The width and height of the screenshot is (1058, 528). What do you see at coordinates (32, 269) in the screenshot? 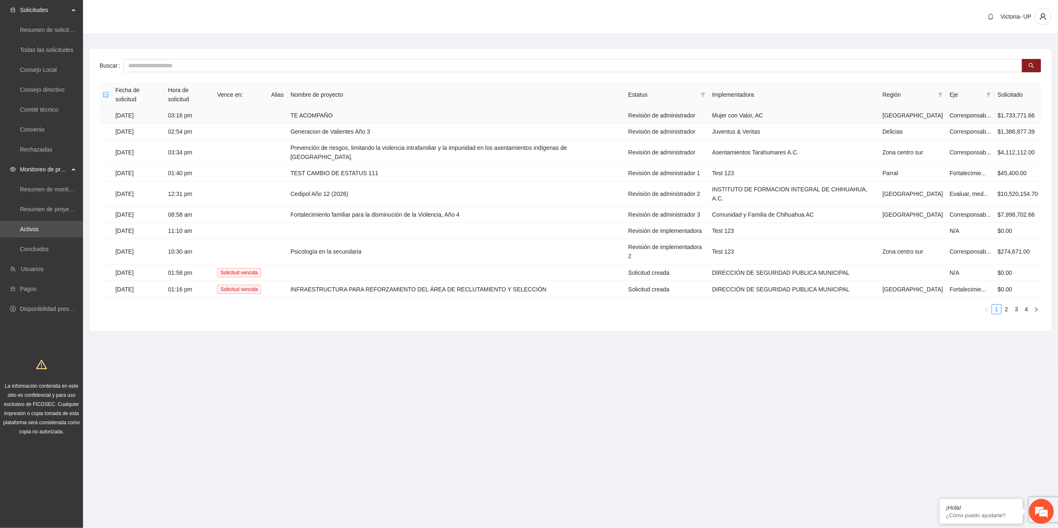
I see `a: Usuarios` at bounding box center [32, 269].